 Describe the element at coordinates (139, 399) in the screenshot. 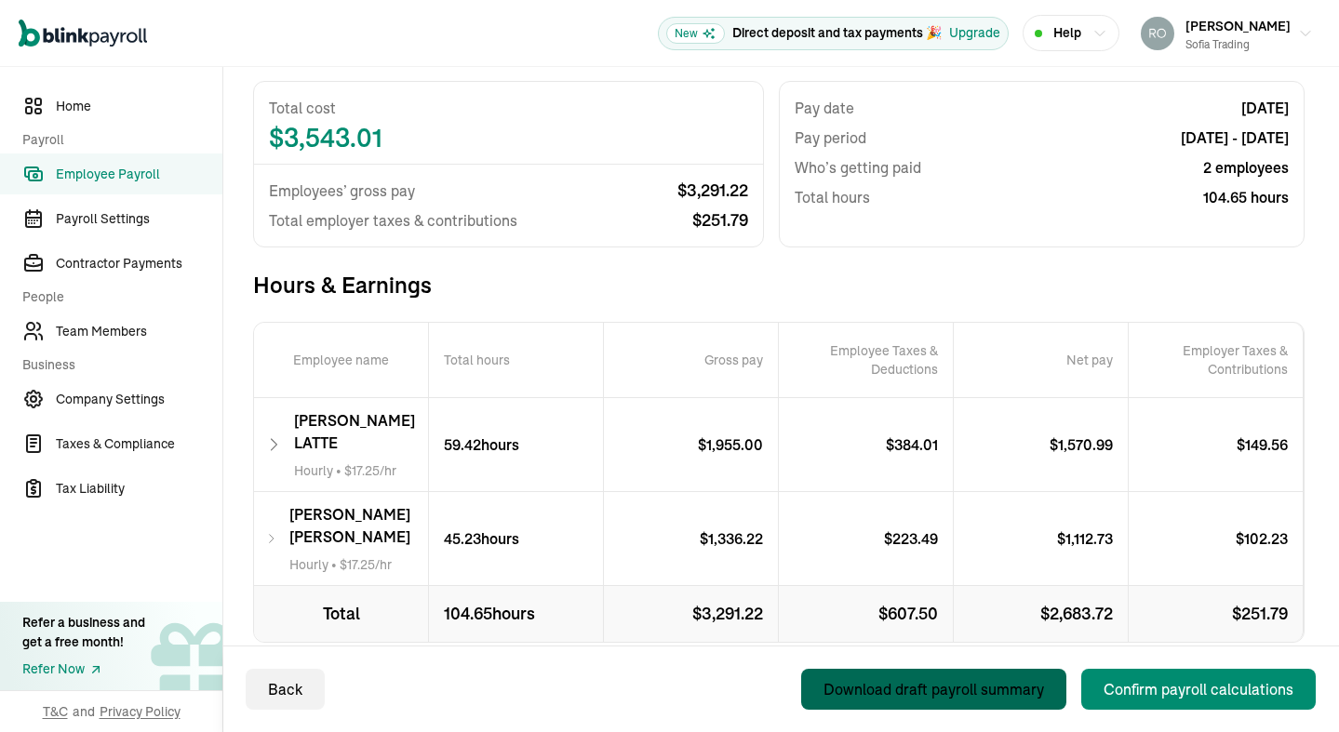

I see `span: Company Settings` at that location.